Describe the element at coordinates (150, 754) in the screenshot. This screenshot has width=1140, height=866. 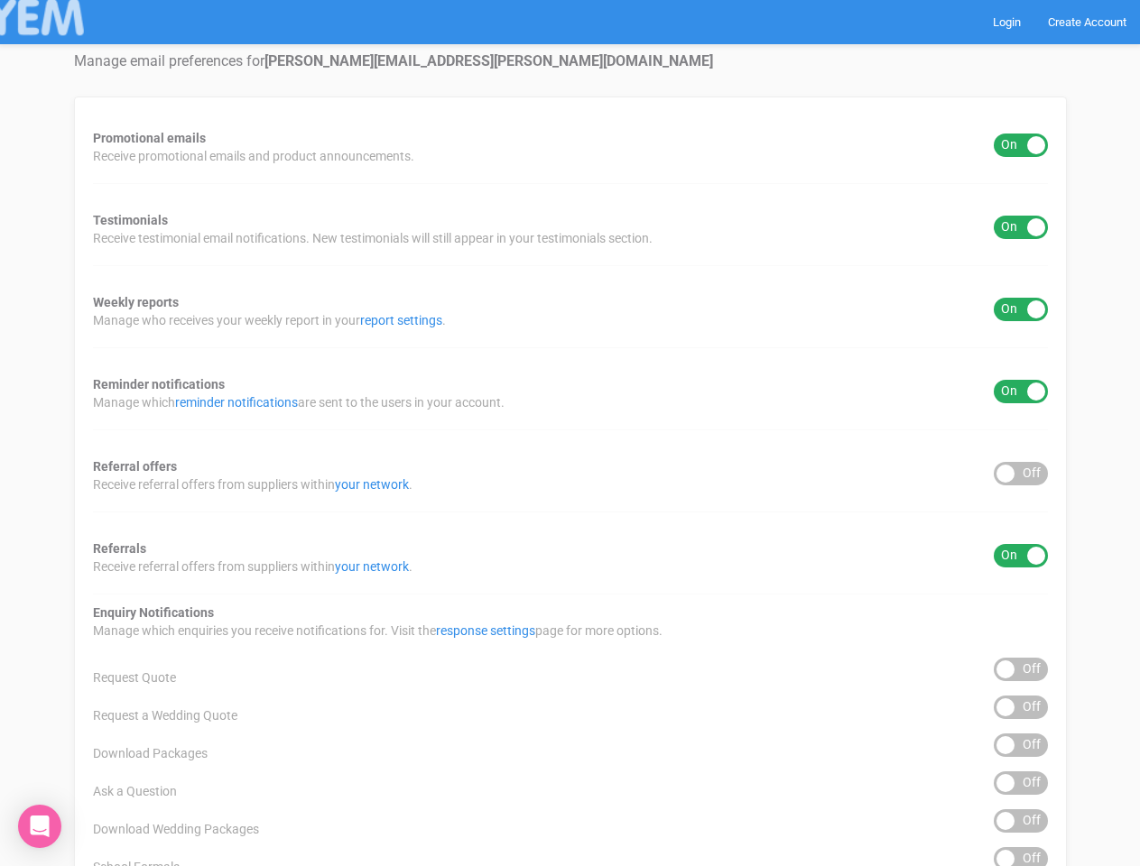
I see `span: Download Packages` at that location.